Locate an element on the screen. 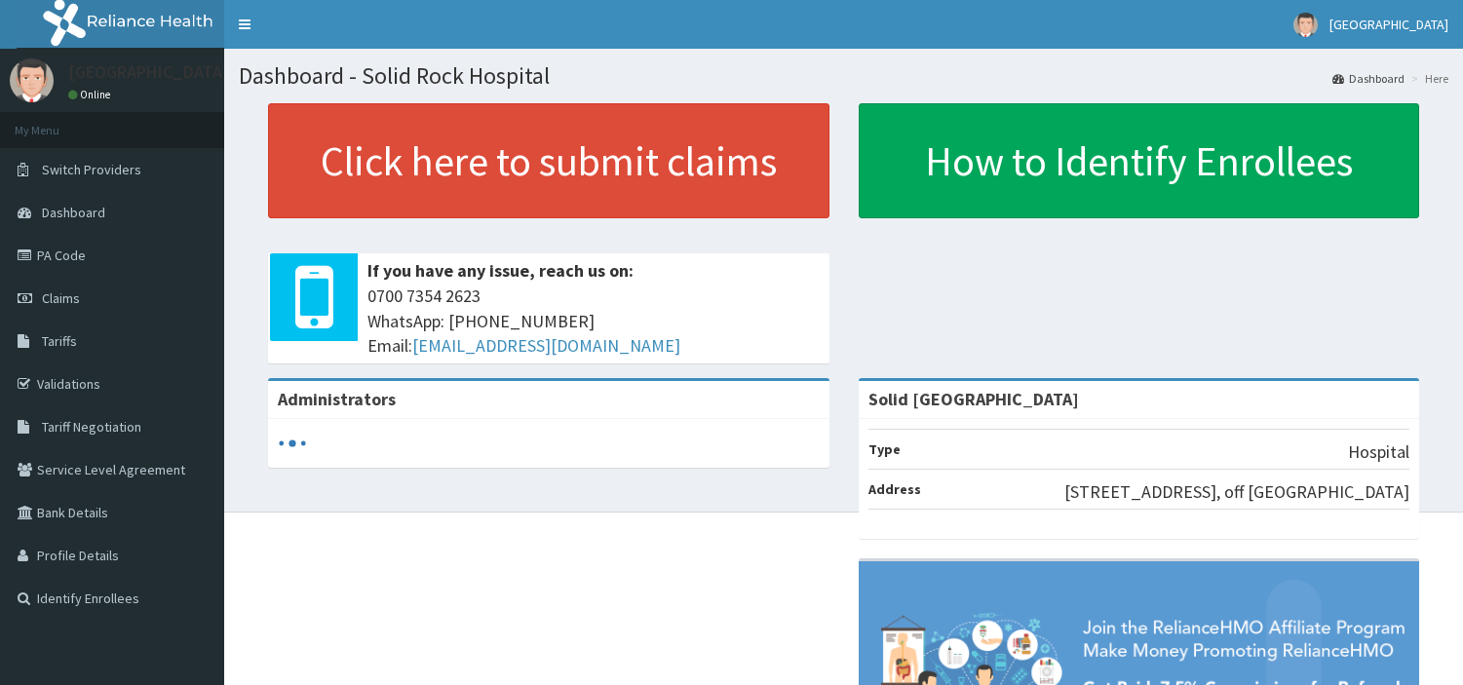 This screenshot has height=685, width=1463. span: Tariffs is located at coordinates (59, 341).